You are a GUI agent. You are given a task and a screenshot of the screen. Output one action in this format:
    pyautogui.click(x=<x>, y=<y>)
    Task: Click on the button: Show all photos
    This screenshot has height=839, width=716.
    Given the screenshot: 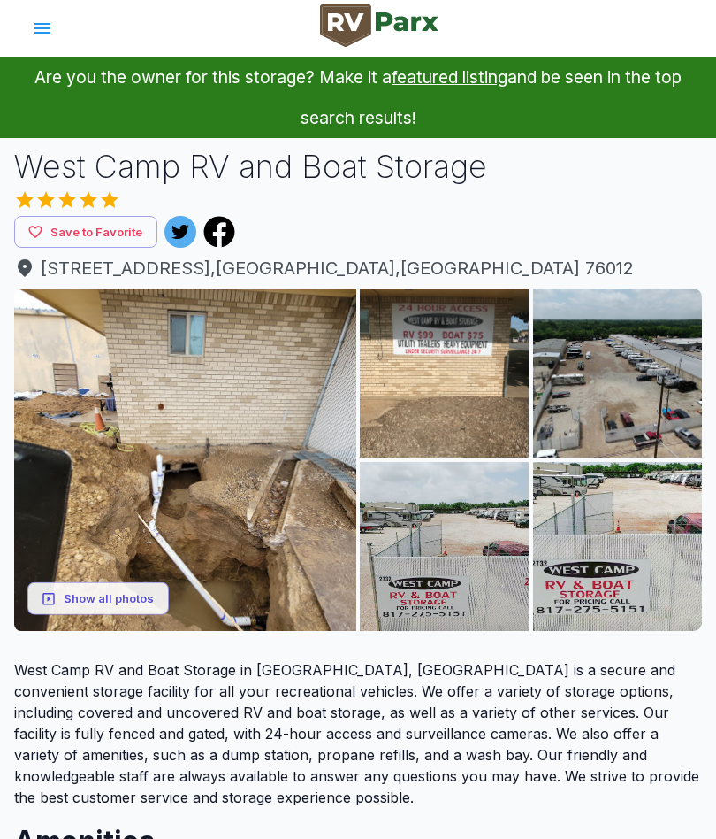 What is the action you would take?
    pyautogui.click(x=98, y=598)
    